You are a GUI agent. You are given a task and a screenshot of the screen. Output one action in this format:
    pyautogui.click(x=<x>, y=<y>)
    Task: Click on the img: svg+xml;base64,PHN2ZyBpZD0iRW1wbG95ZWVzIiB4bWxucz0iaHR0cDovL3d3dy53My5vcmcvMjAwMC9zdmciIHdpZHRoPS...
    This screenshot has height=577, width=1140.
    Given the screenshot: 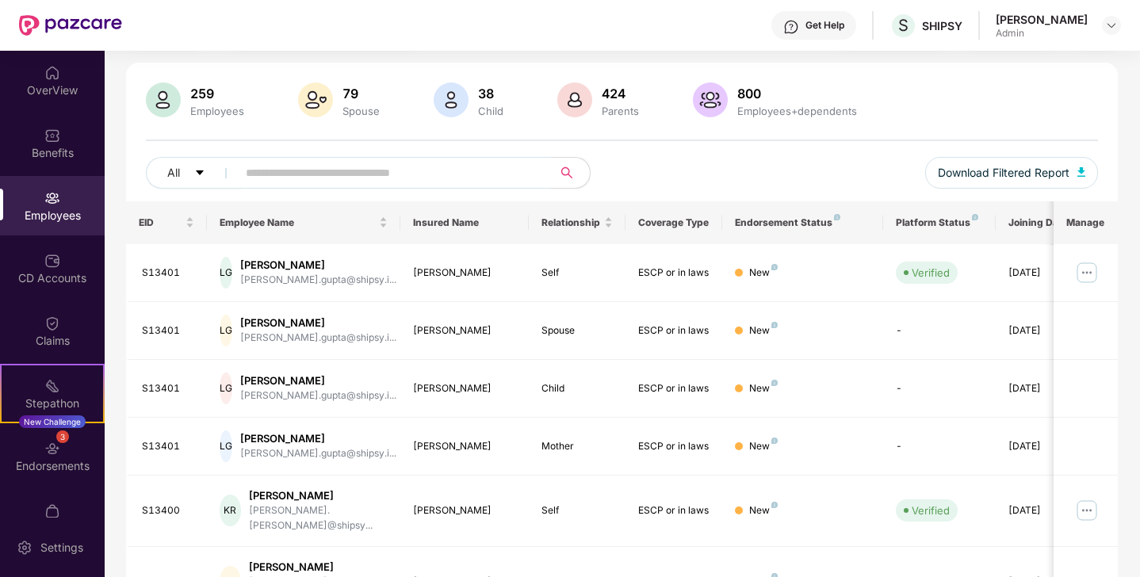 What is the action you would take?
    pyautogui.click(x=52, y=198)
    